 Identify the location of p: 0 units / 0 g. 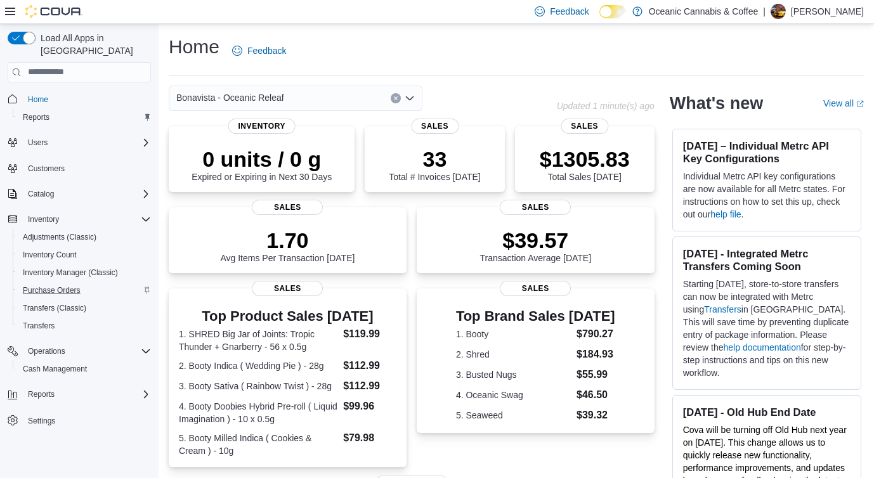
(261, 159).